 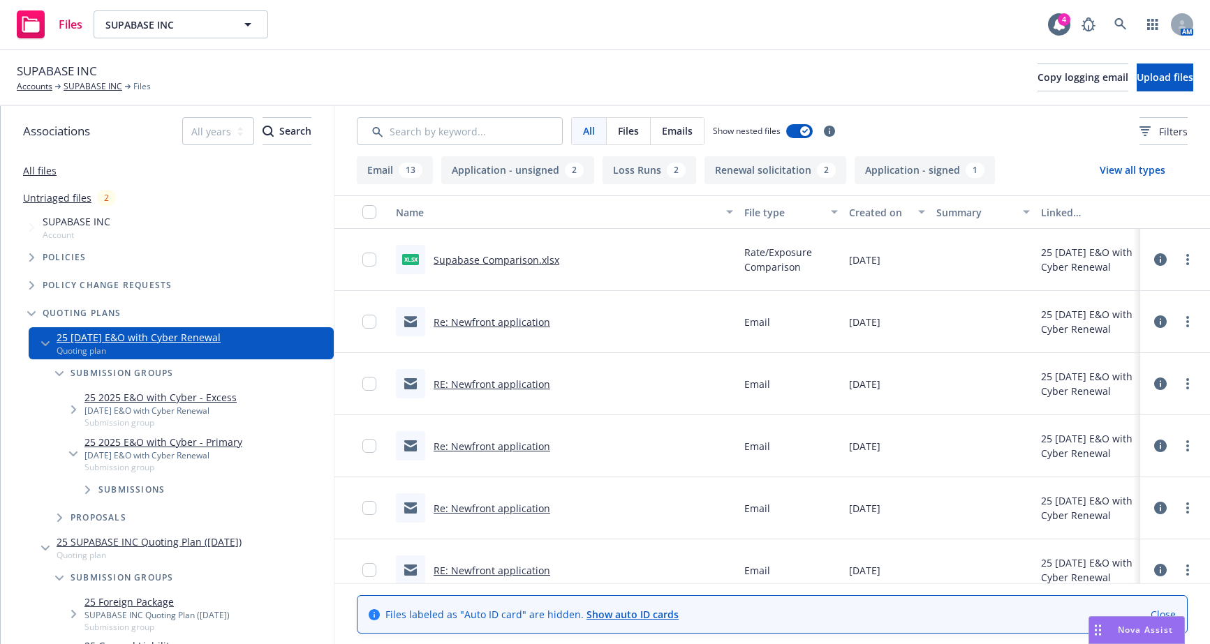 I want to click on a: SUPABASE INC, so click(x=93, y=87).